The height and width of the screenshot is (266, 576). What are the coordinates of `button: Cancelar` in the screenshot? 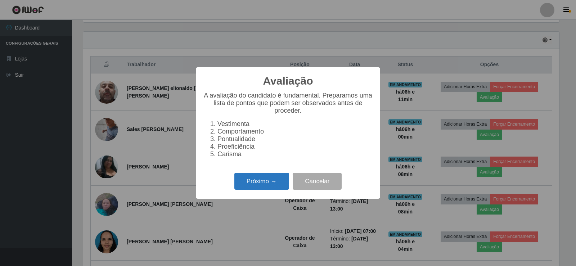 It's located at (317, 181).